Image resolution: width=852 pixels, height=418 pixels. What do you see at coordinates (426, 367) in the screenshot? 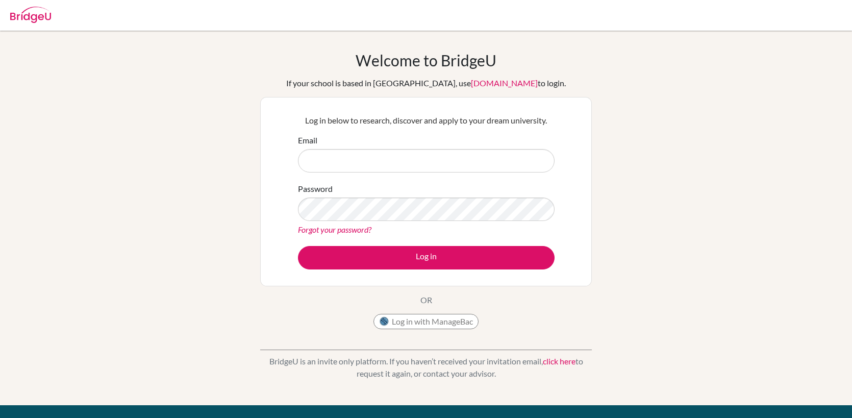
I see `p: BridgeU is an invite only platform. If you haven’t received your invitation email, to request it ...` at bounding box center [426, 367].